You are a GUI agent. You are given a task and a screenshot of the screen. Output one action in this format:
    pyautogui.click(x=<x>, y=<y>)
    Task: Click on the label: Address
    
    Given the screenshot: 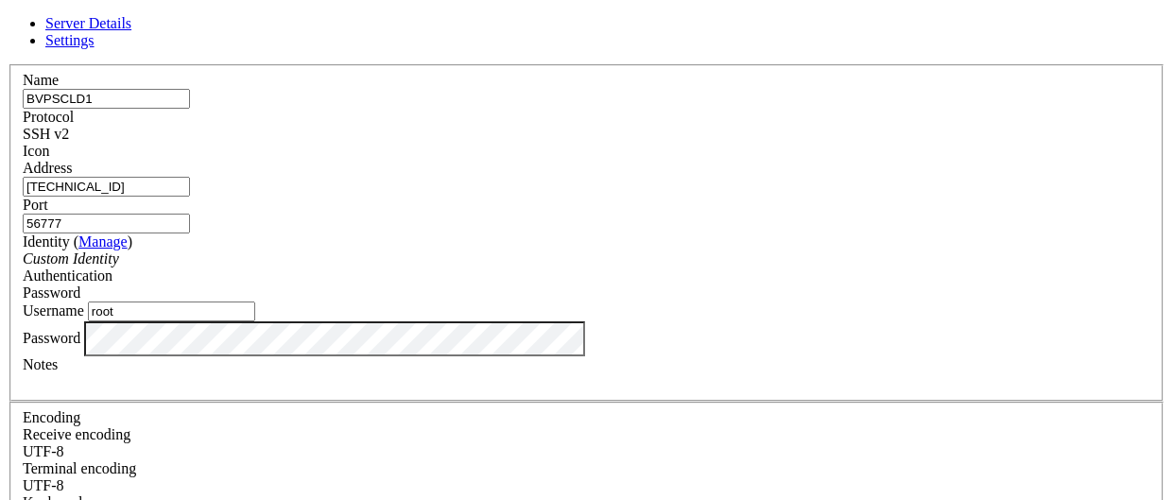 What is the action you would take?
    pyautogui.click(x=47, y=167)
    